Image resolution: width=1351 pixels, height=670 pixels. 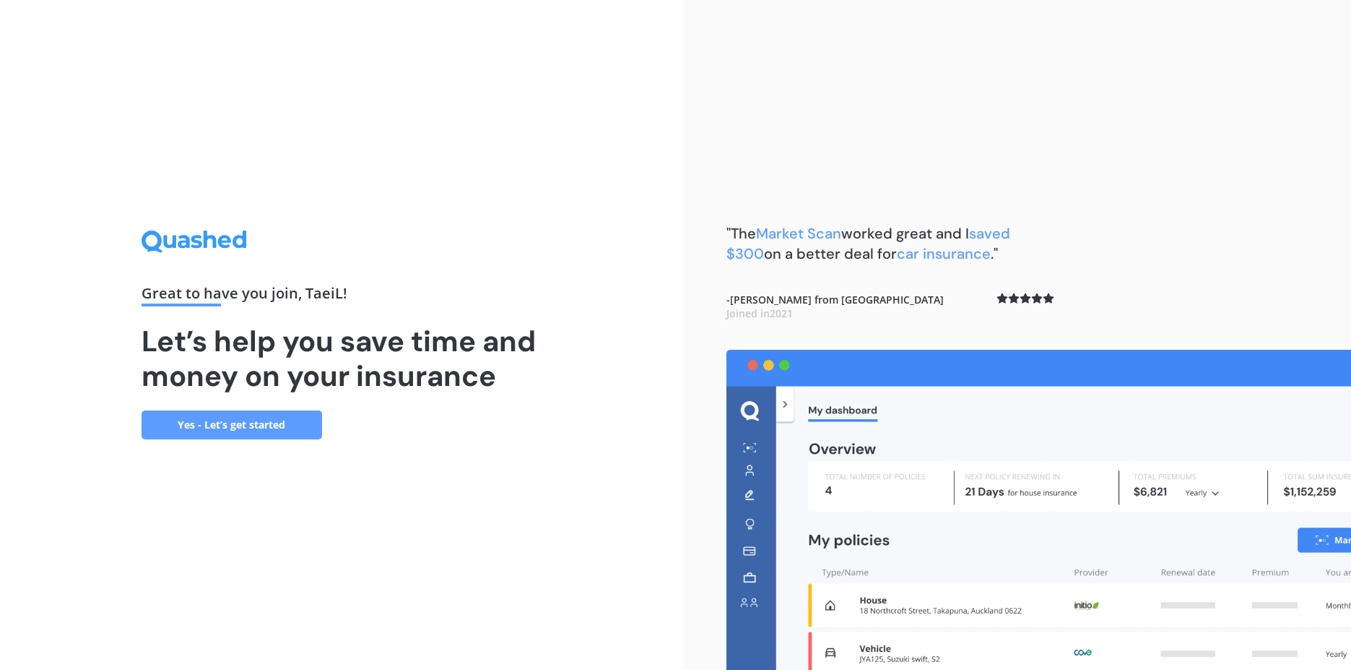 What do you see at coordinates (868, 243) in the screenshot?
I see `span: saved $300` at bounding box center [868, 243].